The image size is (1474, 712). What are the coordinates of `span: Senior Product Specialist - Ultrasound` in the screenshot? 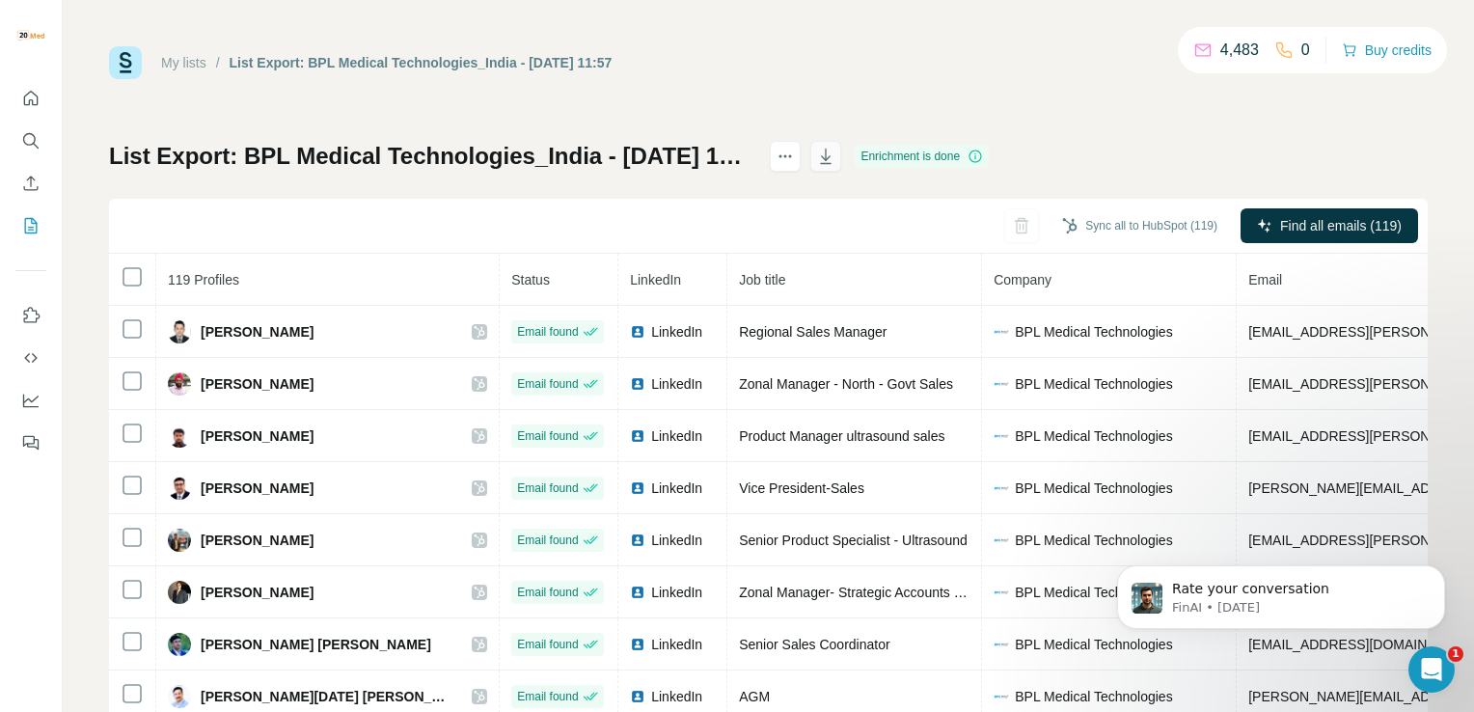 It's located at (853, 540).